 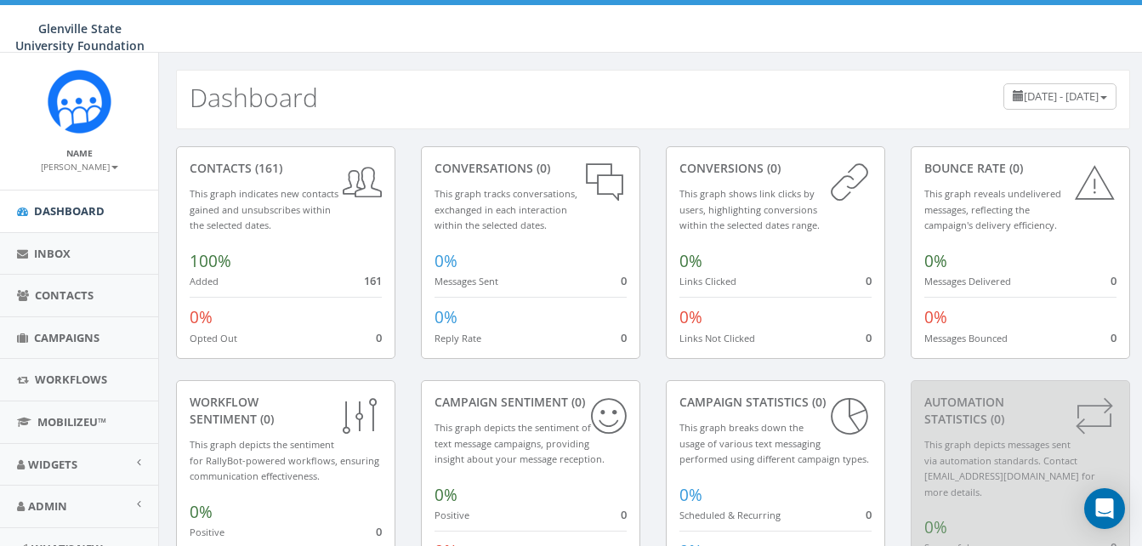 What do you see at coordinates (966, 338) in the screenshot?
I see `small: Messages Bounced` at bounding box center [966, 338].